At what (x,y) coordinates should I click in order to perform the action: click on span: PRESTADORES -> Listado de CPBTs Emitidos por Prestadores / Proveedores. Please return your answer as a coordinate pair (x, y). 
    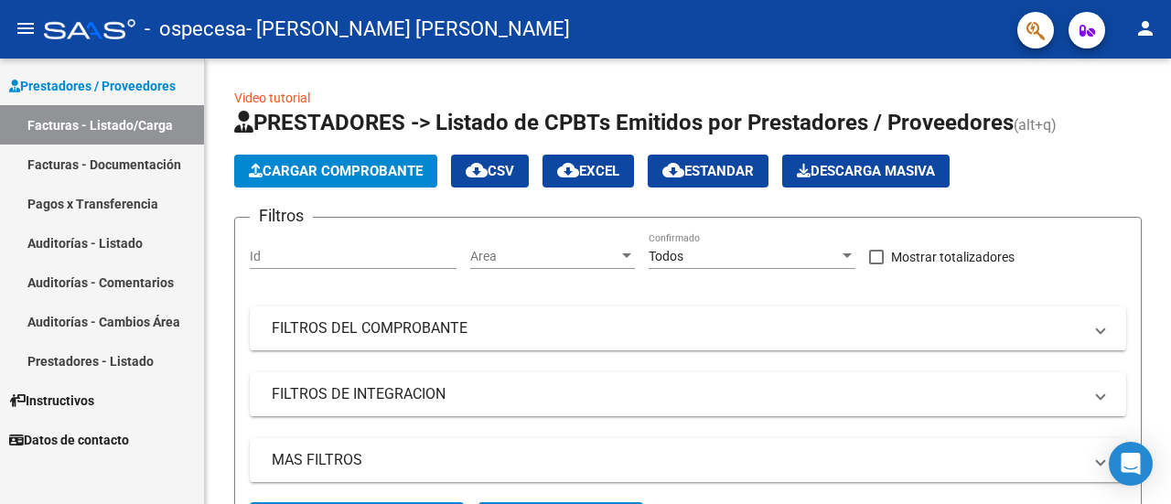
    Looking at the image, I should click on (624, 123).